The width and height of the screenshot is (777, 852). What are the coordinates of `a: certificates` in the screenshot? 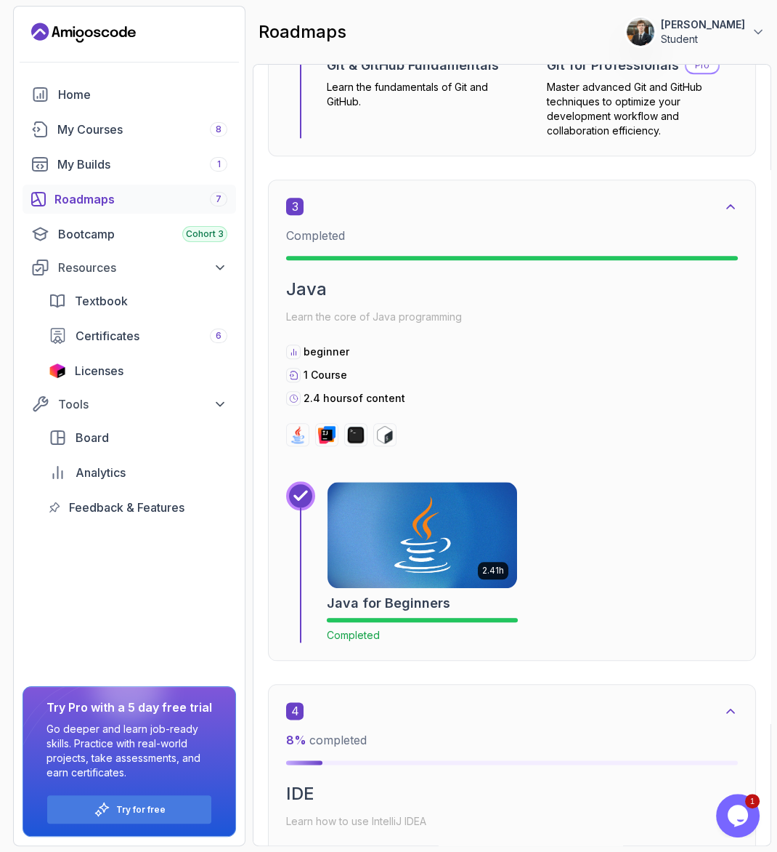 It's located at (138, 336).